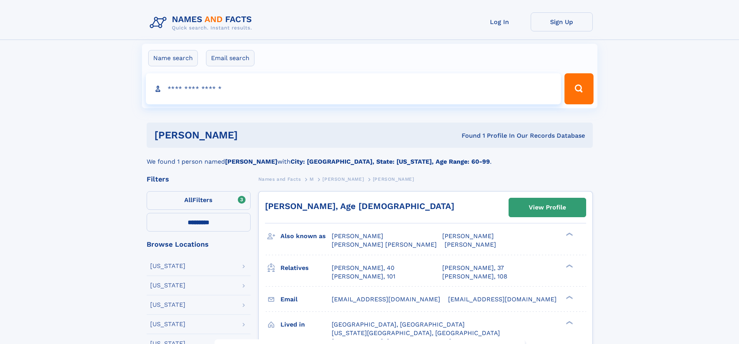 Image resolution: width=739 pixels, height=344 pixels. What do you see at coordinates (311, 179) in the screenshot?
I see `span: M` at bounding box center [311, 179].